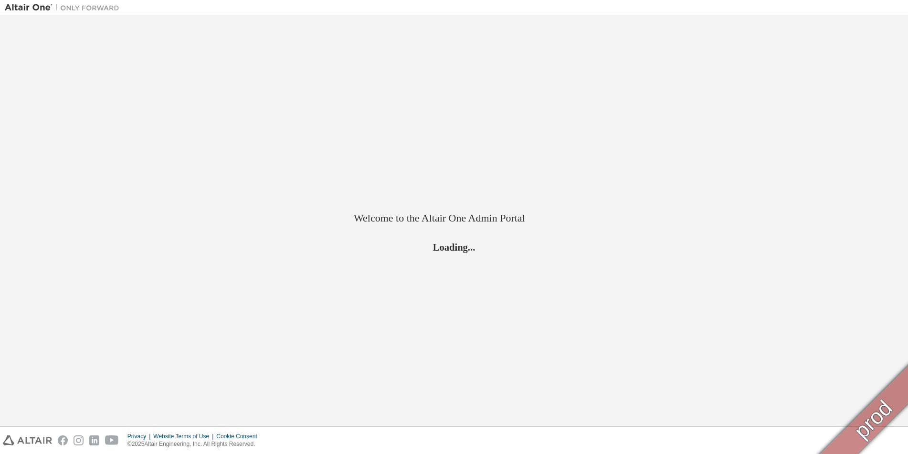 The height and width of the screenshot is (454, 908). I want to click on h2: Welcome to the Altair One Admin Portal, so click(454, 218).